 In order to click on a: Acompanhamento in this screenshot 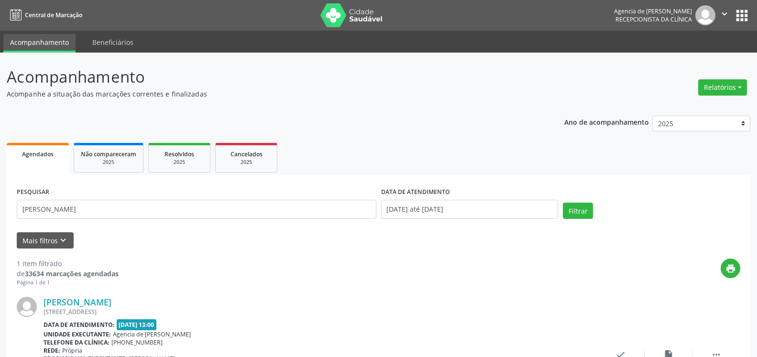, I will do `click(39, 43)`.